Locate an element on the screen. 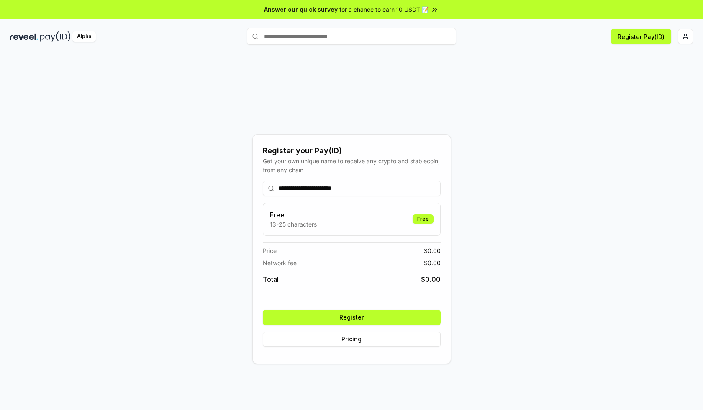 Image resolution: width=703 pixels, height=410 pixels. span: Total is located at coordinates (271, 279).